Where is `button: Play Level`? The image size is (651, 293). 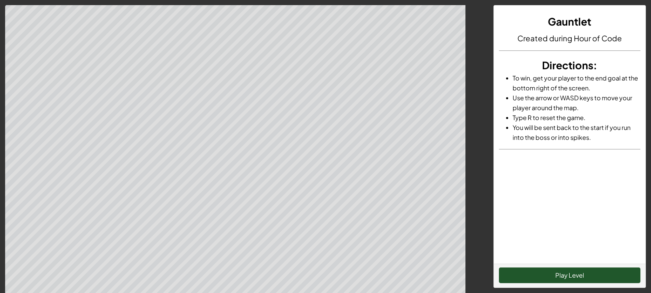 button: Play Level is located at coordinates (570, 276).